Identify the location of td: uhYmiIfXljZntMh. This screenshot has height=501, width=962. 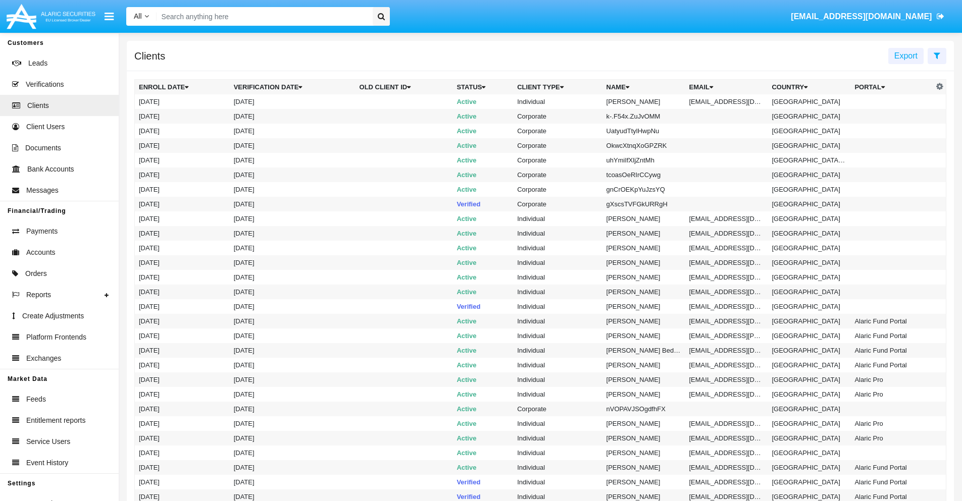
(644, 160).